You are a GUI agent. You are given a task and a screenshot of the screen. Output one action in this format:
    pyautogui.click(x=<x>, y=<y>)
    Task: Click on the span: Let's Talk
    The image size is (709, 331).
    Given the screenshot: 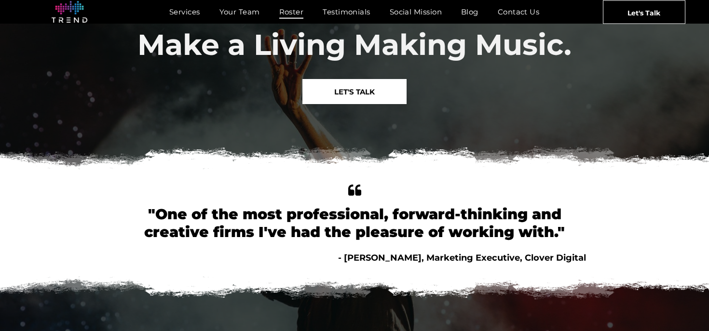 What is the action you would take?
    pyautogui.click(x=644, y=13)
    